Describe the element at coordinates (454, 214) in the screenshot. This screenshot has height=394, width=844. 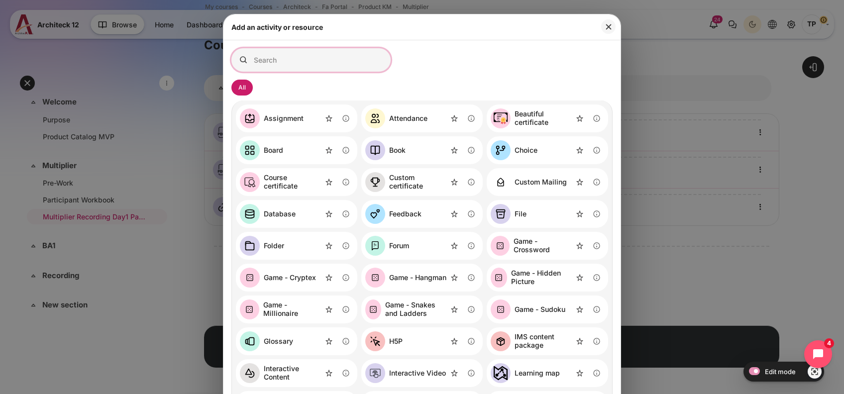
I see `button: Star Feedback activity` at that location.